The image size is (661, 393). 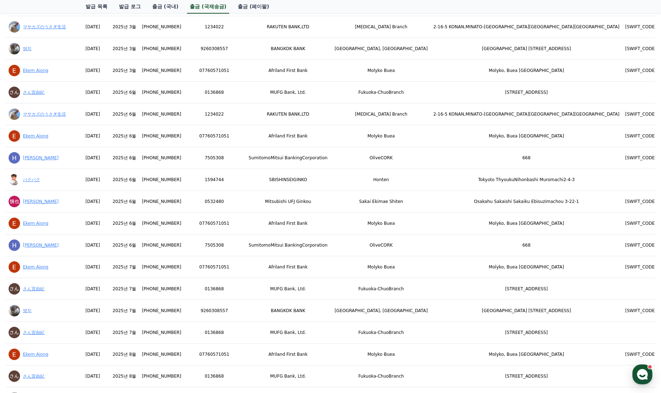 I want to click on span: 설정, so click(x=115, y=241).